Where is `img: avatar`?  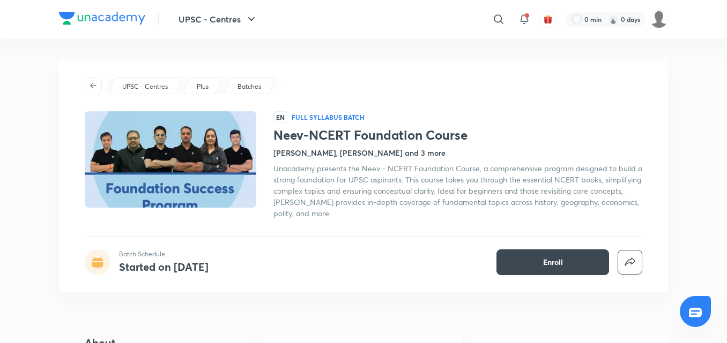
img: avatar is located at coordinates (548, 19).